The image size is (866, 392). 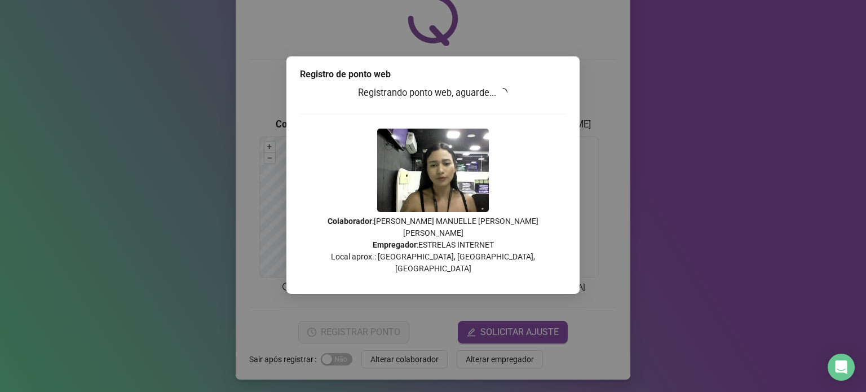 What do you see at coordinates (433, 93) in the screenshot?
I see `h3: Registrando ponto web, aguarde...` at bounding box center [433, 93].